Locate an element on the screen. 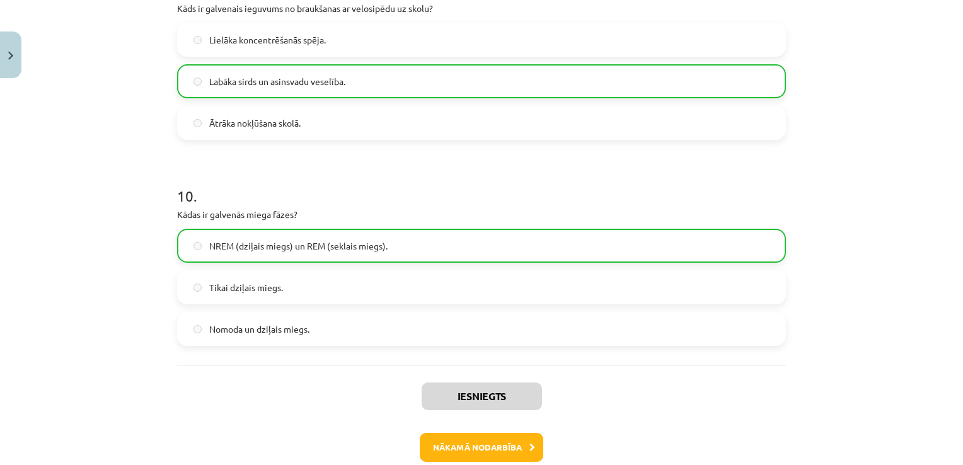  input: Labāka sirds un asinsvadu veselība. is located at coordinates (197, 81).